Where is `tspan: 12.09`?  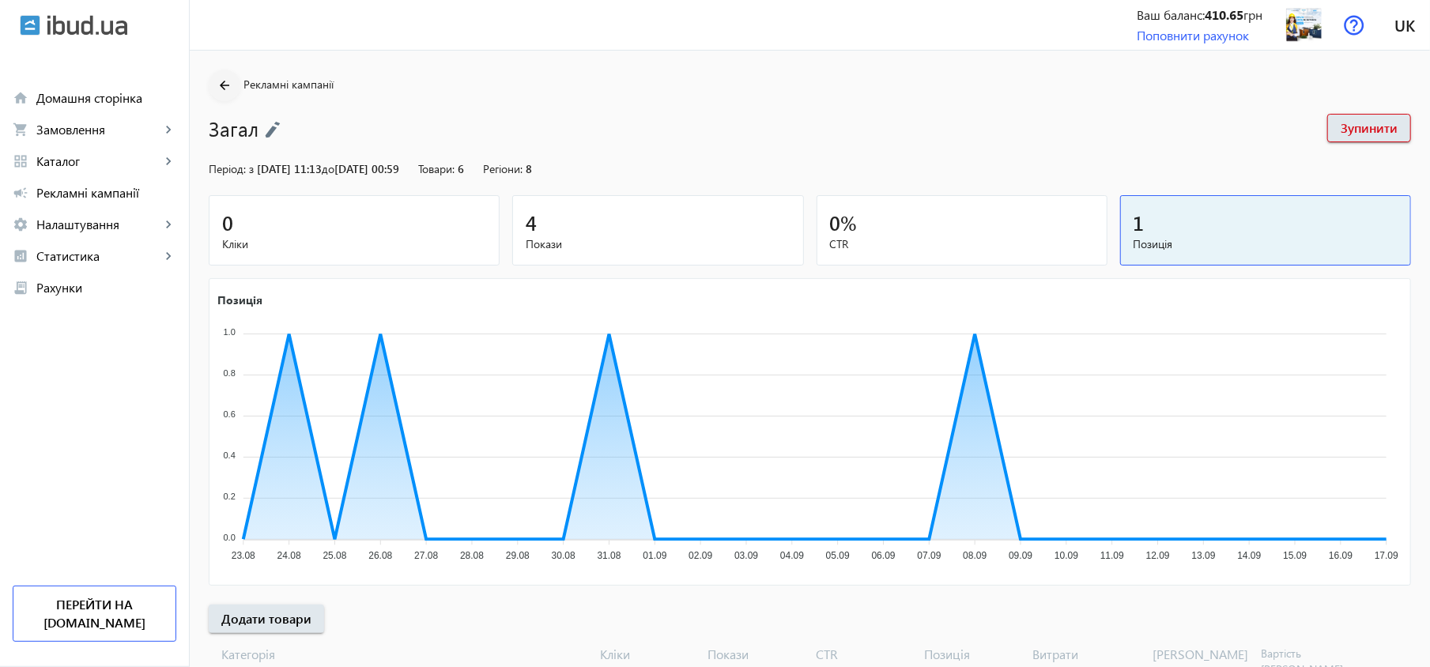 tspan: 12.09 is located at coordinates (1158, 556).